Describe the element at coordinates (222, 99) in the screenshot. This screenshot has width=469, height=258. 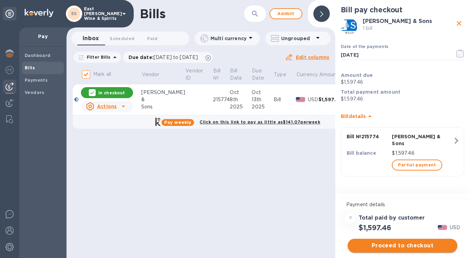
I see `div: 215774` at that location.